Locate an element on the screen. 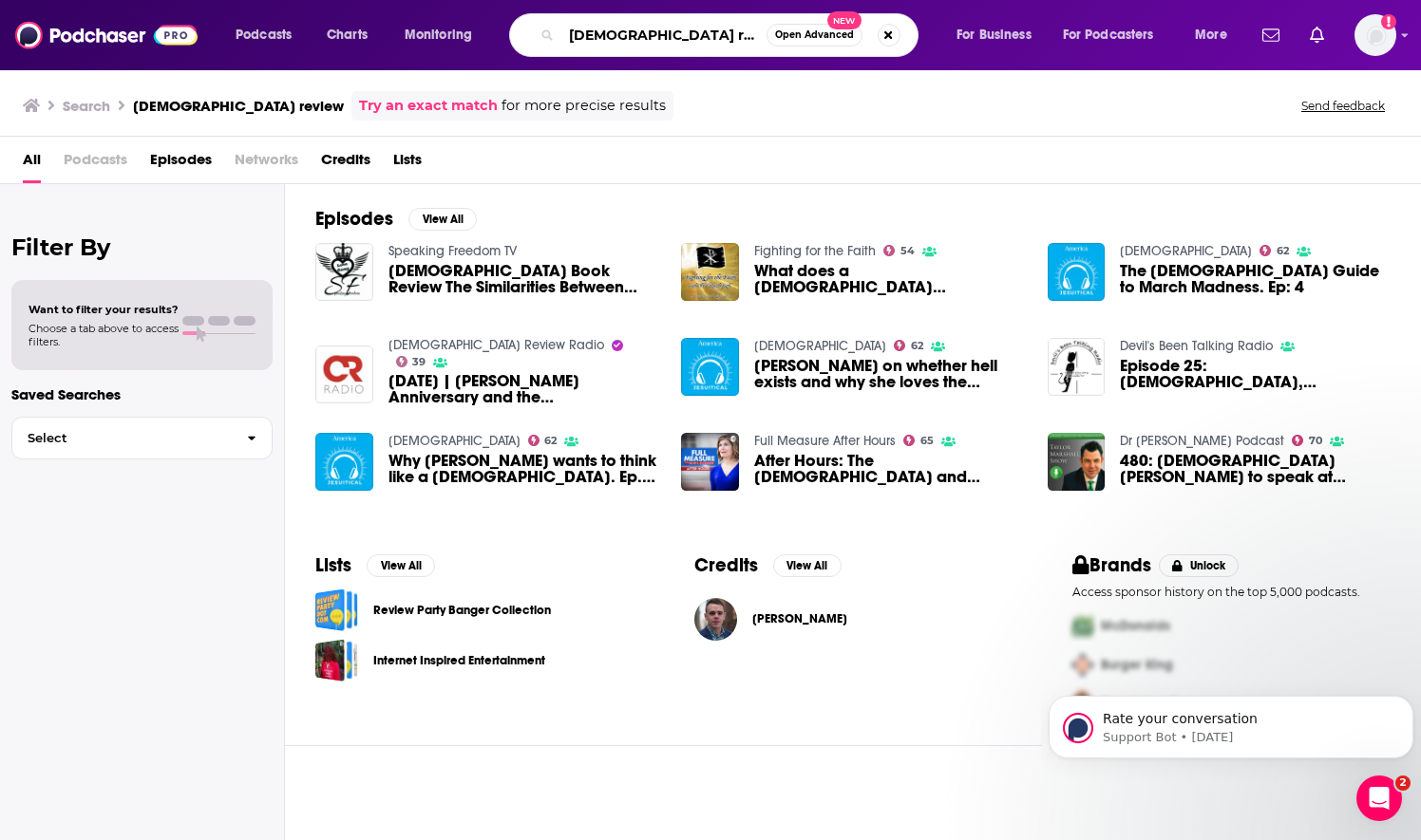 Image resolution: width=1421 pixels, height=840 pixels. img: 480: Jesuit James Martin to speak at Democratic Convention [Podcast] is located at coordinates (1076, 462).